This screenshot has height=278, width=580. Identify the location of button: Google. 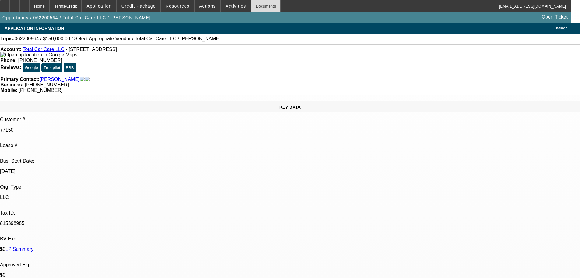
(31, 67).